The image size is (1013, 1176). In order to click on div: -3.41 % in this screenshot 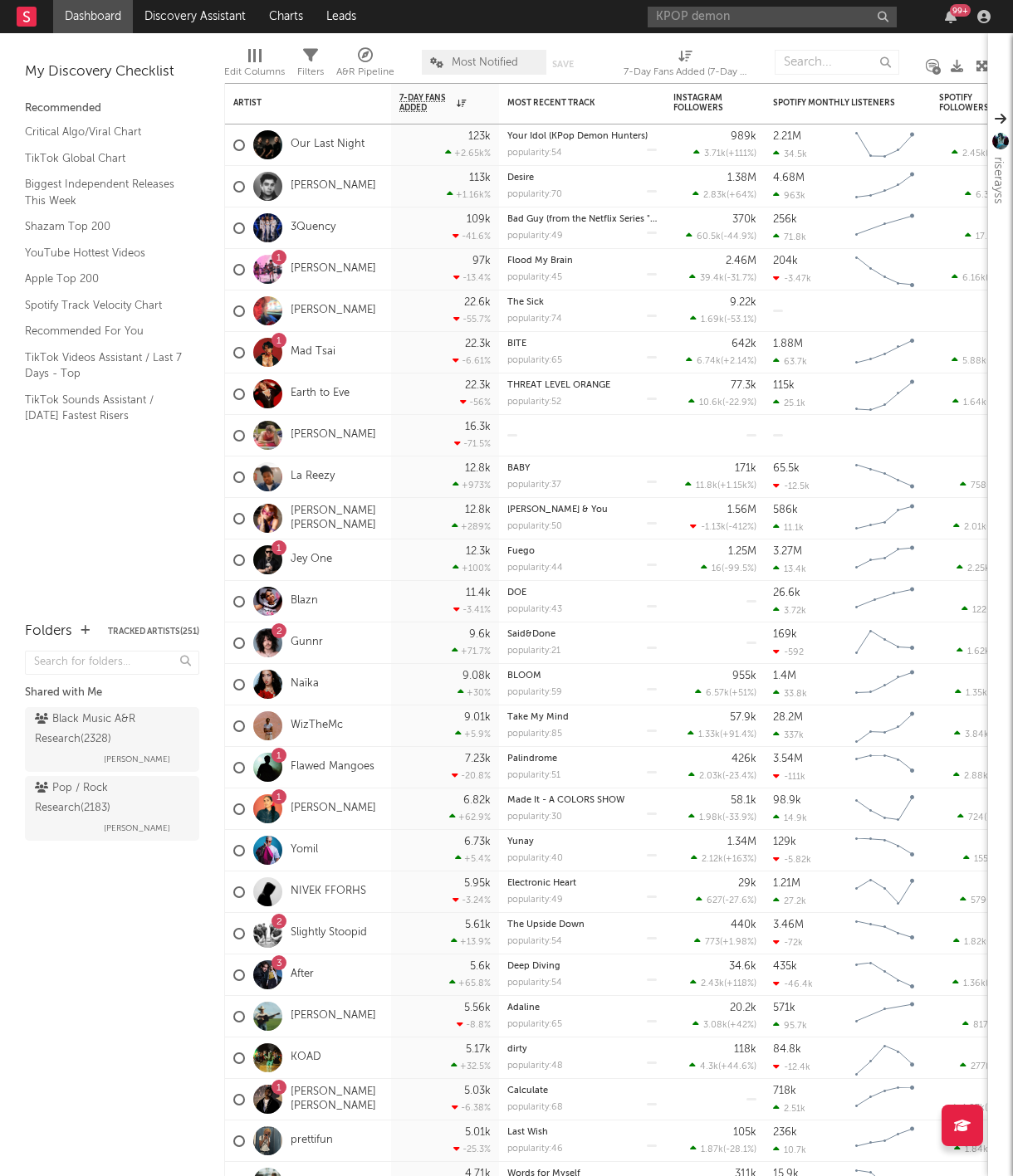, I will do `click(472, 609)`.